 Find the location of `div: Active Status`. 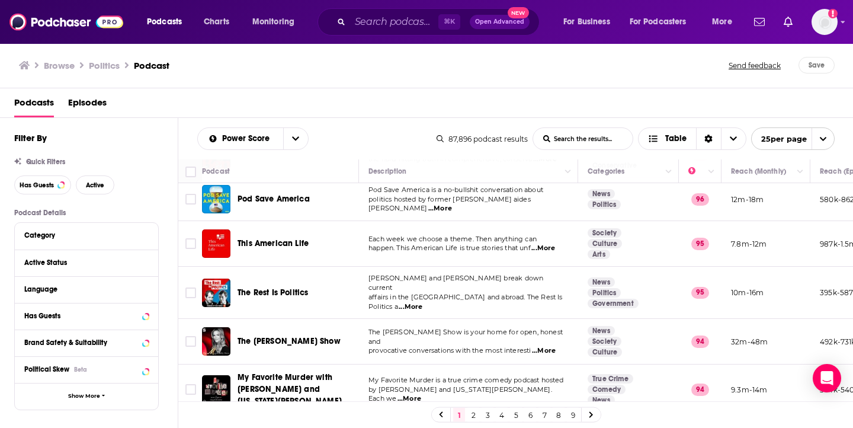

div: Active Status is located at coordinates (82, 262).